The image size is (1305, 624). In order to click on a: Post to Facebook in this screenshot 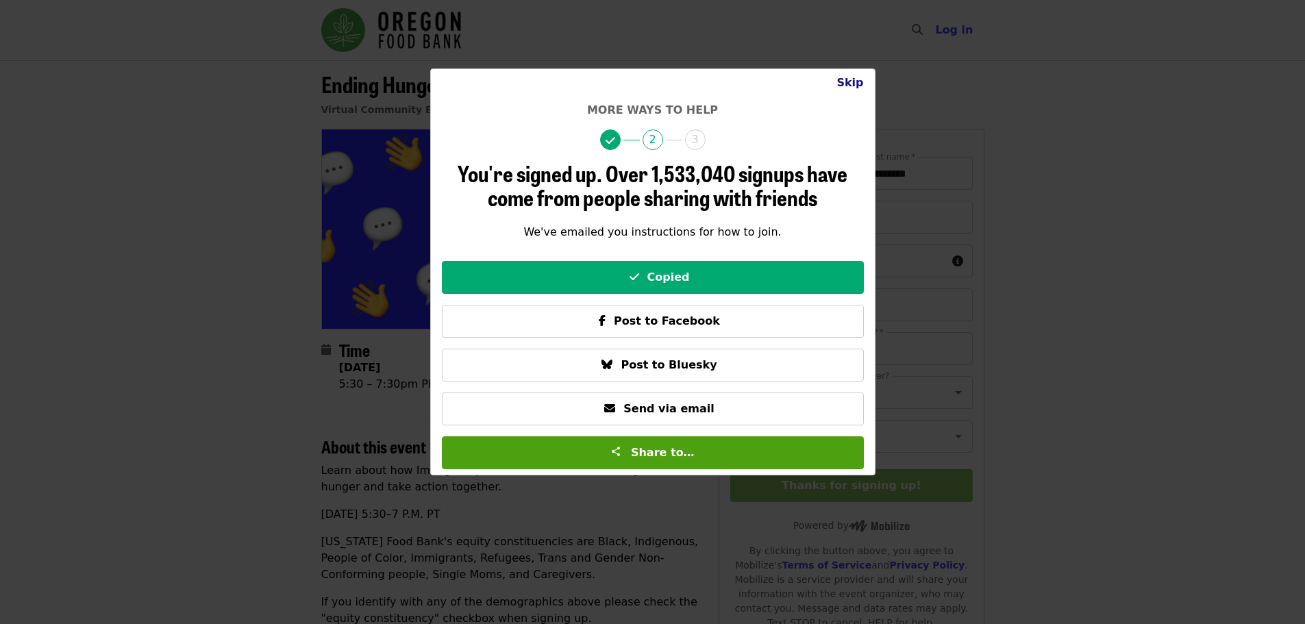, I will do `click(653, 321)`.